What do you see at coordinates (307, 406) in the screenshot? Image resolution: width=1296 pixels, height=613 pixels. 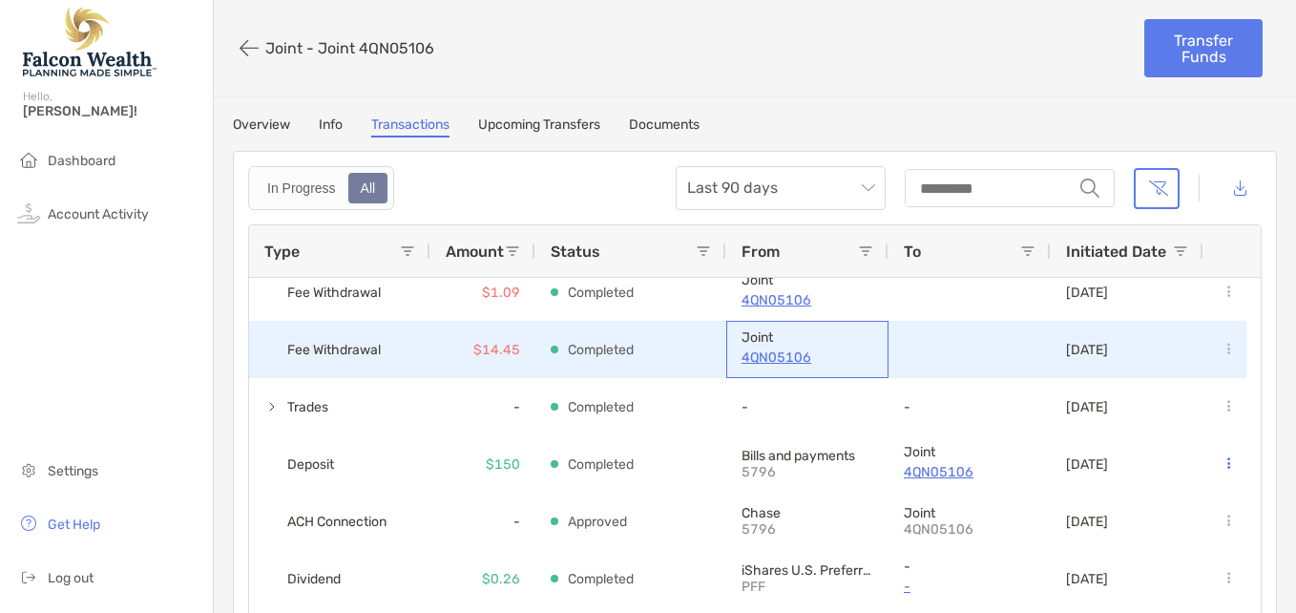 I see `span: Trades` at bounding box center [307, 406].